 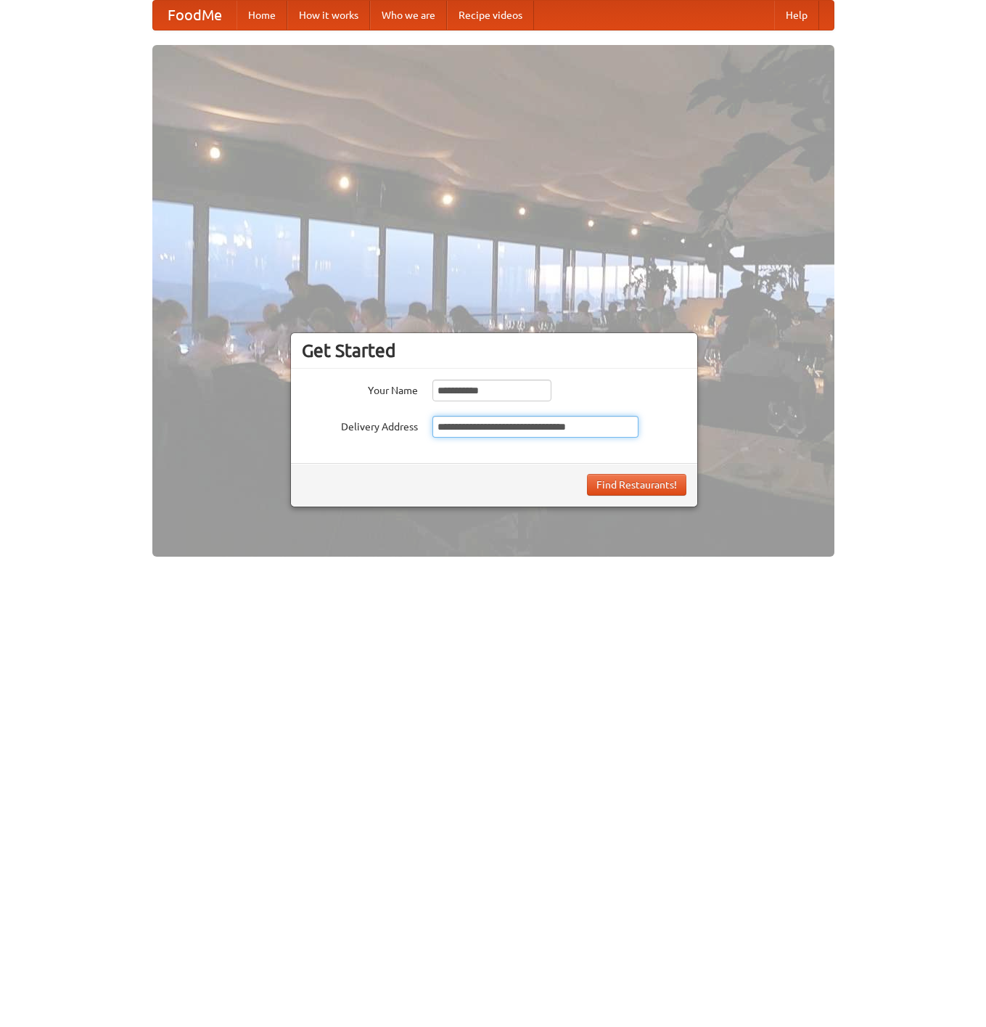 What do you see at coordinates (360, 425) in the screenshot?
I see `label: Delivery Address` at bounding box center [360, 425].